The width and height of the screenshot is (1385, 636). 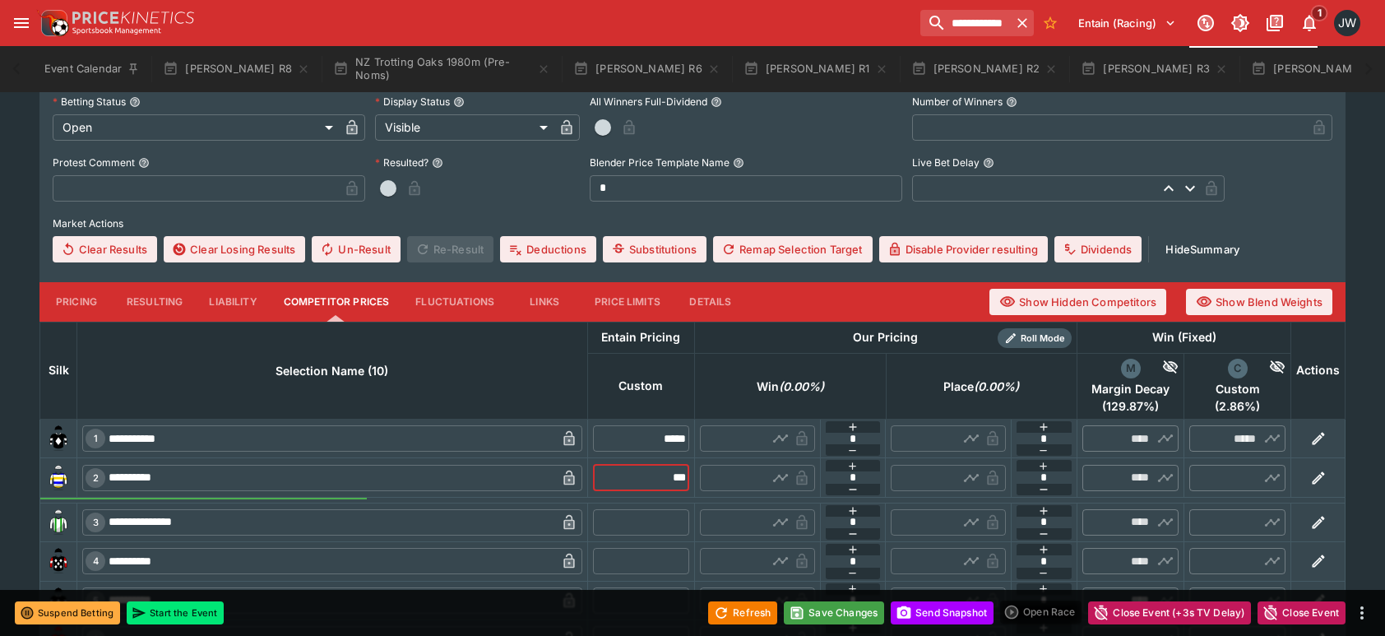 I want to click on button: Start the Event, so click(x=175, y=613).